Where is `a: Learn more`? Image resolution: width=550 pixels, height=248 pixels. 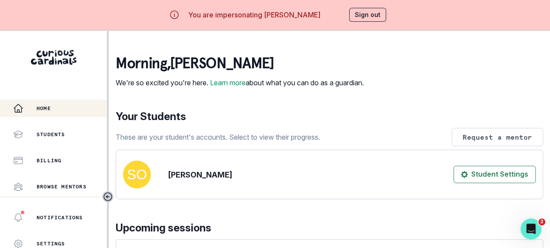 a: Learn more is located at coordinates (228, 83).